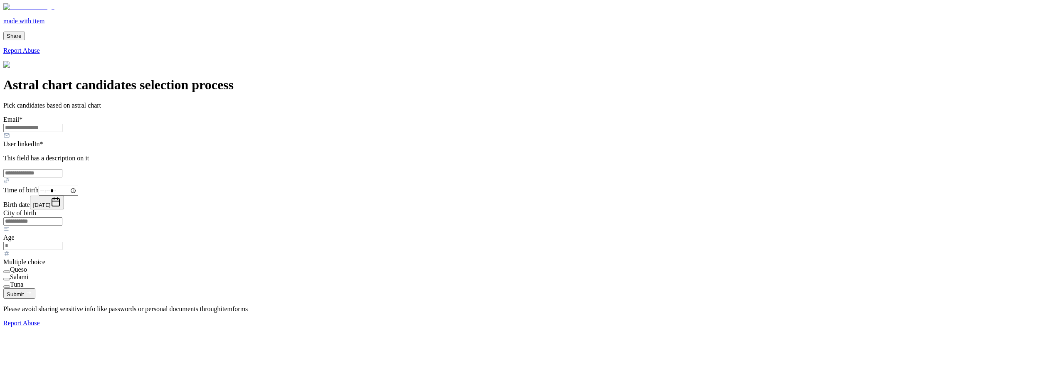 This screenshot has height=388, width=1058. I want to click on button: Share, so click(14, 36).